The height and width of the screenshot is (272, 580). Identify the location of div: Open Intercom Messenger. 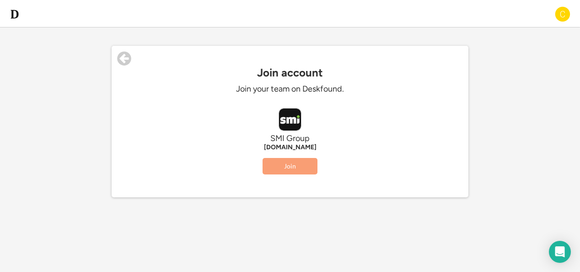
(560, 252).